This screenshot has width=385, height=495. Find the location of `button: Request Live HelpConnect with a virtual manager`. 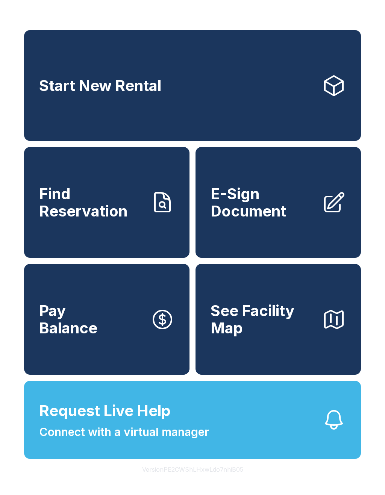

button: Request Live HelpConnect with a virtual manager is located at coordinates (192, 420).